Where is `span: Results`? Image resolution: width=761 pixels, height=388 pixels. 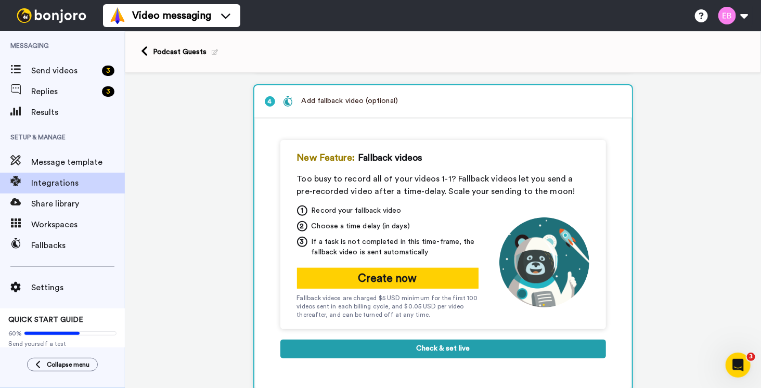 span: Results is located at coordinates (78, 112).